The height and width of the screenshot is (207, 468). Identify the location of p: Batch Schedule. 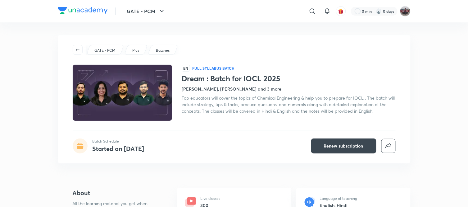
(118, 141).